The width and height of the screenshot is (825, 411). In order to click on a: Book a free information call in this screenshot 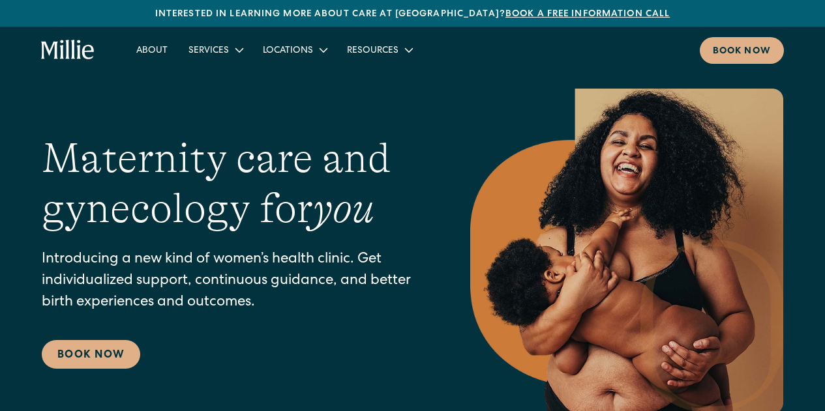, I will do `click(587, 14)`.